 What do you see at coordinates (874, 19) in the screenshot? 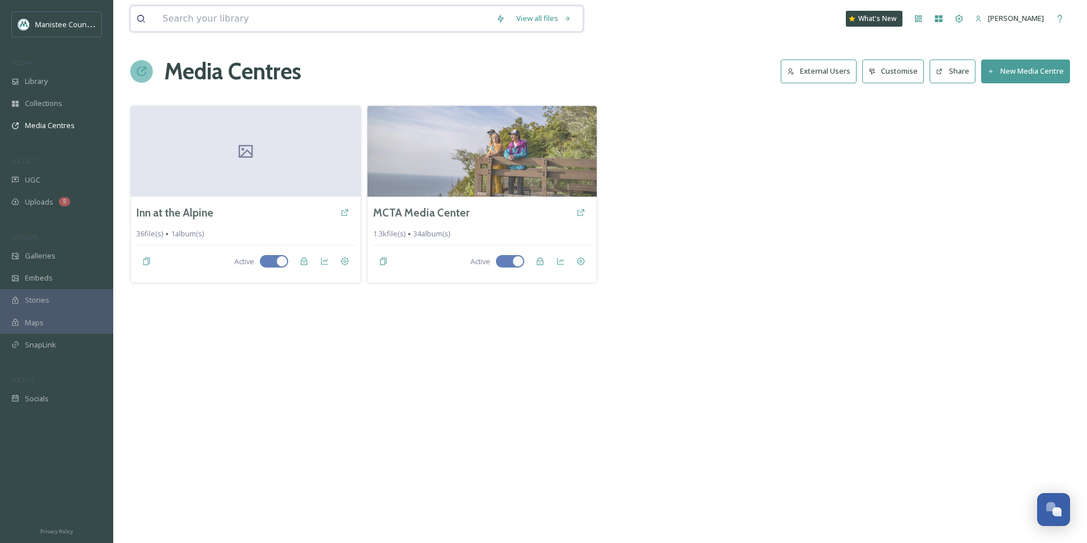
I see `div: What's New` at bounding box center [874, 19].